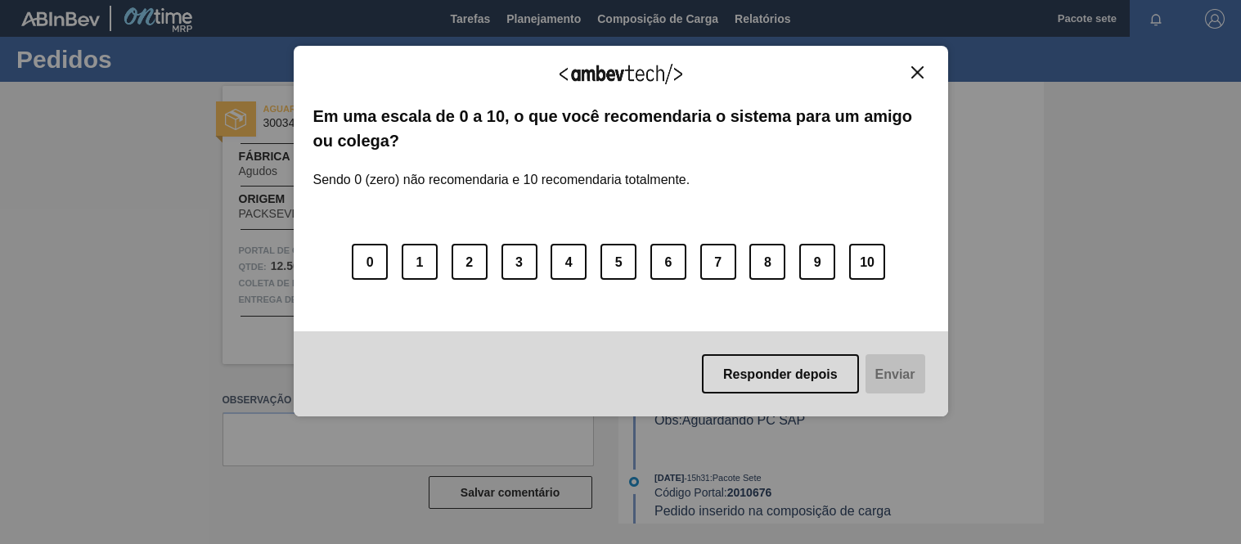 The width and height of the screenshot is (1241, 544). I want to click on button: 0, so click(370, 262).